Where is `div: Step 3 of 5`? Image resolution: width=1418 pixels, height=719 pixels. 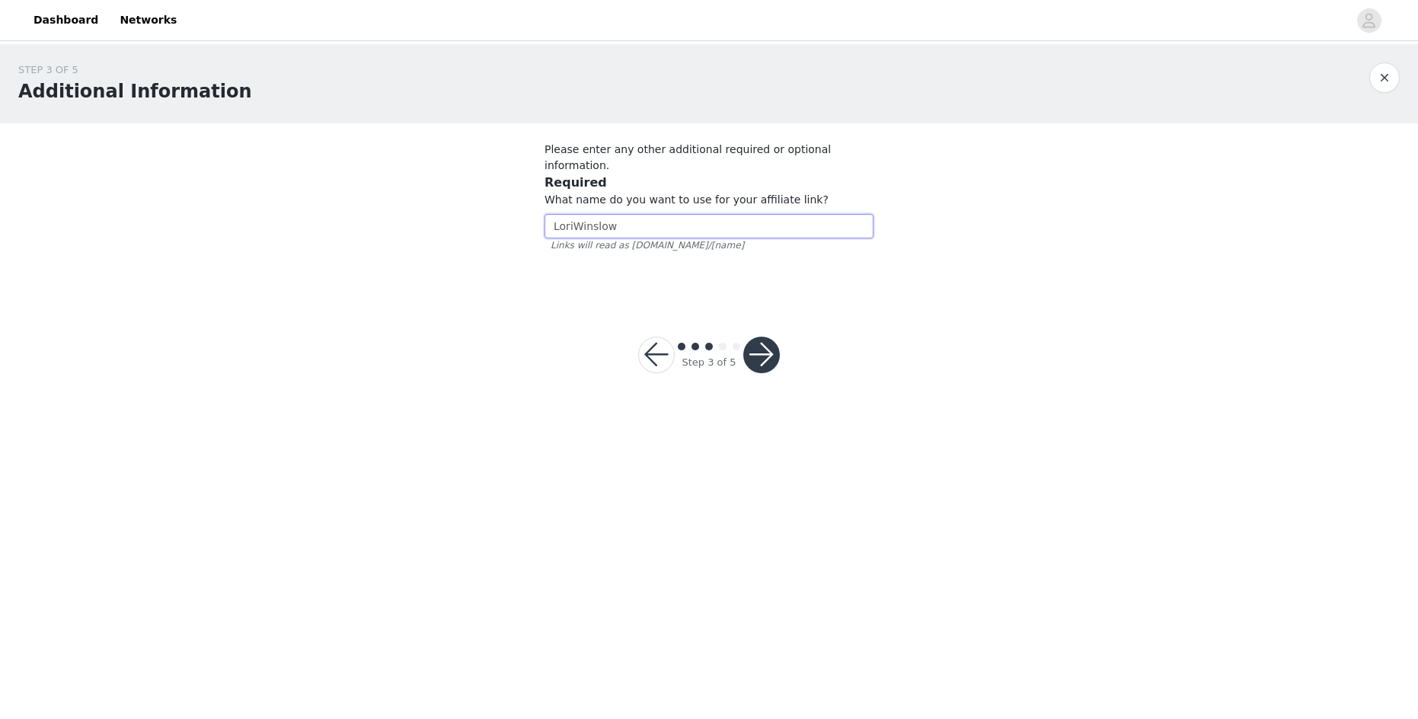
div: Step 3 of 5 is located at coordinates (708, 362).